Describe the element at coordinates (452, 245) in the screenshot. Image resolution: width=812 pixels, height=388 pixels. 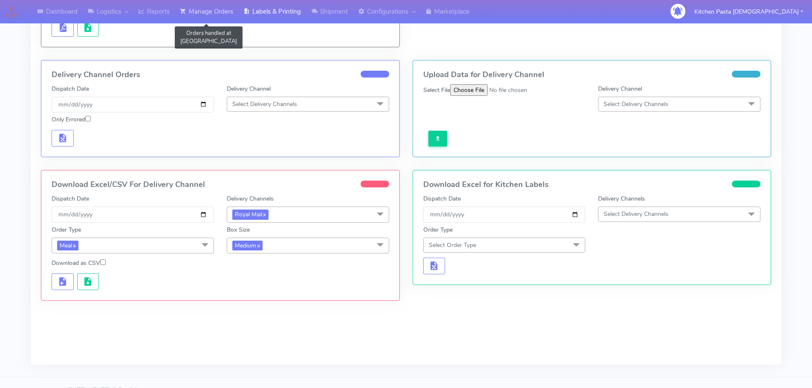
I see `span: Select Order Type` at that location.